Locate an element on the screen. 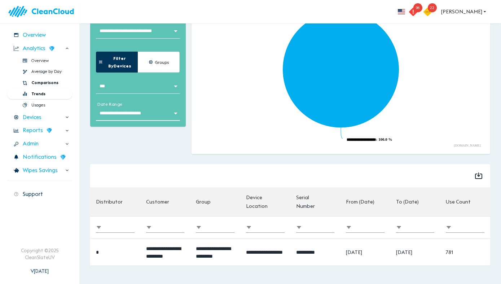 This screenshot has width=501, height=284. span: Devices is located at coordinates (32, 117).